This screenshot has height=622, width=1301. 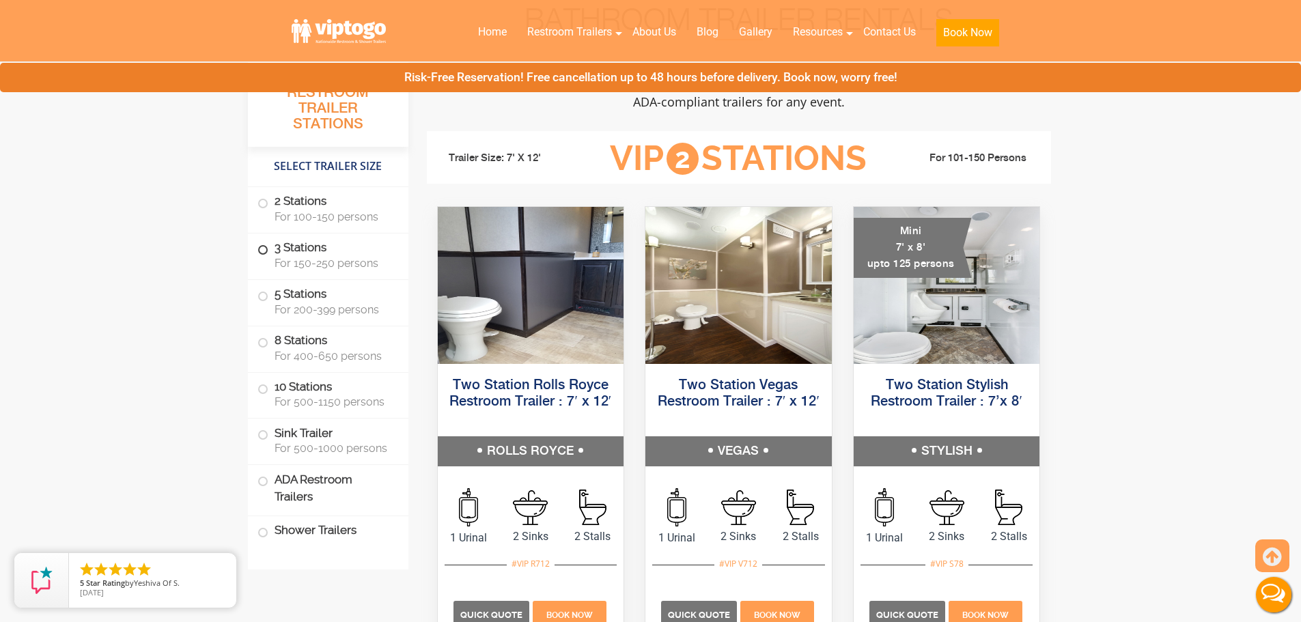 I want to click on span: For 150-250 persons, so click(x=333, y=263).